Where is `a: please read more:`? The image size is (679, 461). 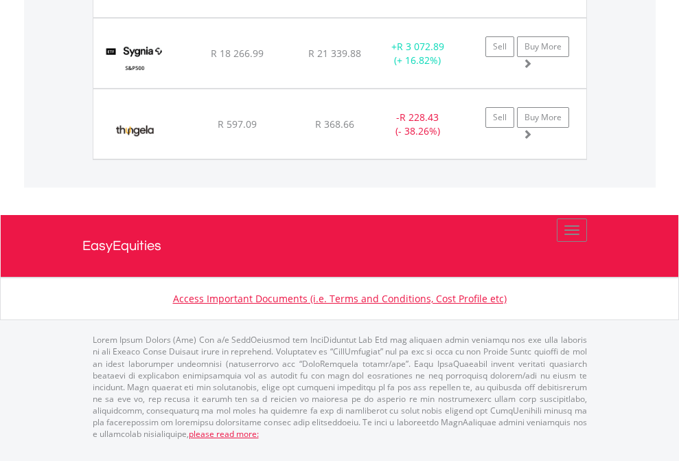
a: please read more: is located at coordinates (224, 434).